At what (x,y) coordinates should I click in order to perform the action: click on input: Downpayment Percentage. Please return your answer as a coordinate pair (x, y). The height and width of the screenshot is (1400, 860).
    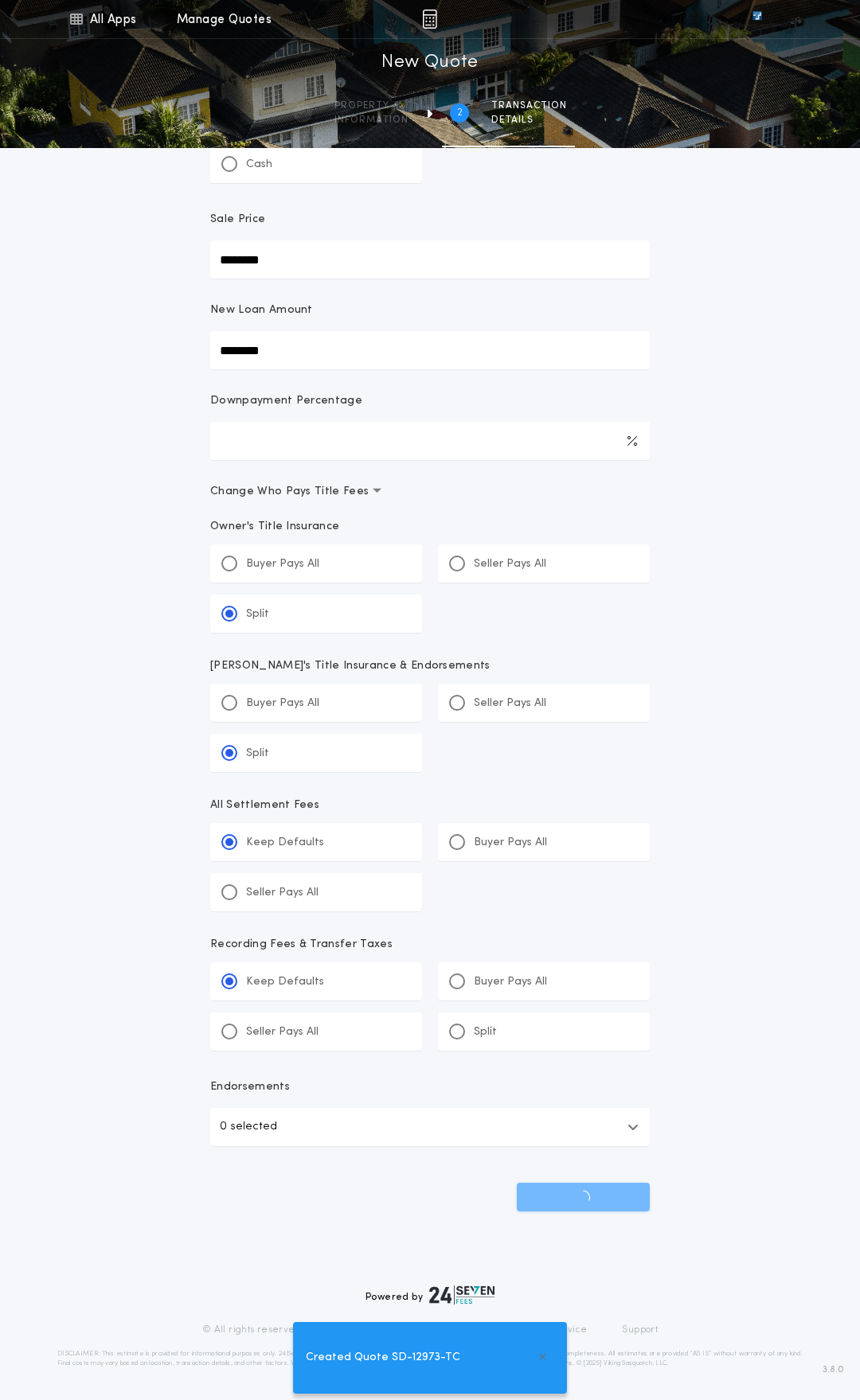
    Looking at the image, I should click on (430, 441).